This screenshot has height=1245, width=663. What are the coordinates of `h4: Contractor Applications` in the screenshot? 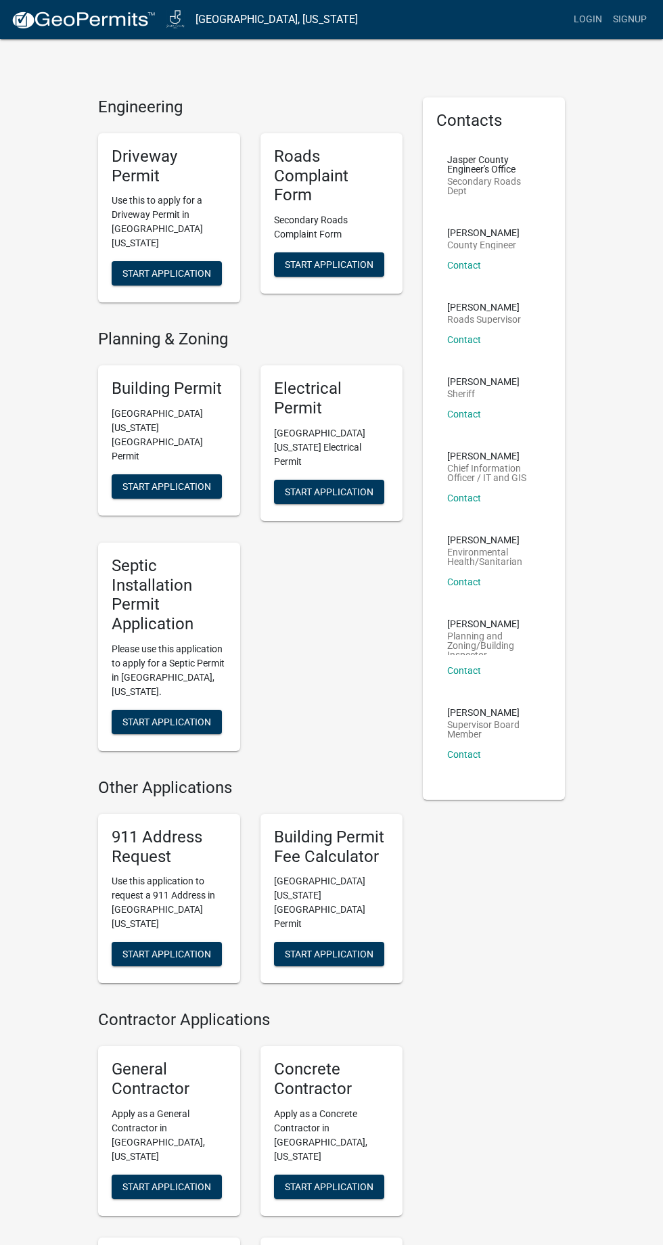 It's located at (250, 1019).